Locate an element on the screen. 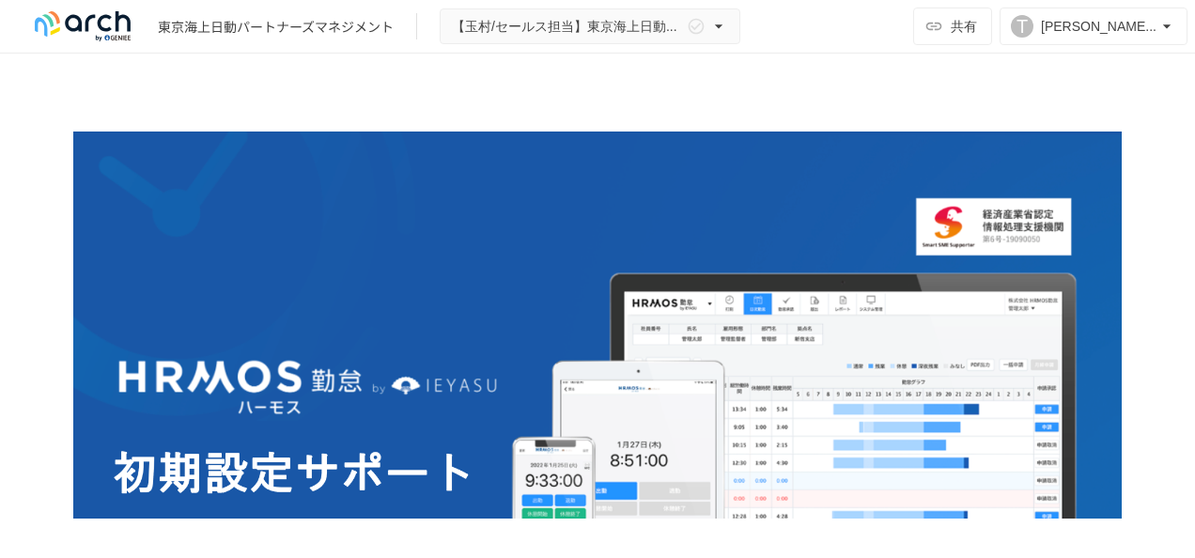 This screenshot has width=1195, height=558. div: 東京海上日動パートナーズマネジメント is located at coordinates (275, 26).